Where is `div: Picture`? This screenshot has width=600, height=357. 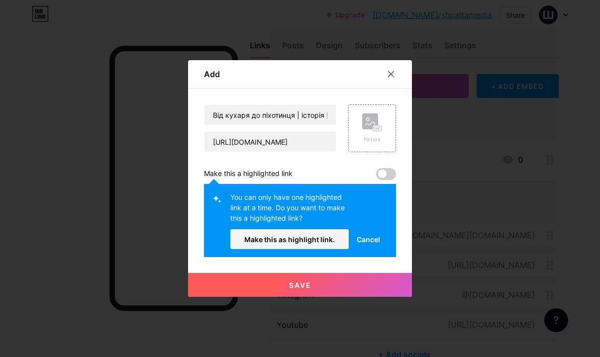
div: Picture is located at coordinates (372, 139).